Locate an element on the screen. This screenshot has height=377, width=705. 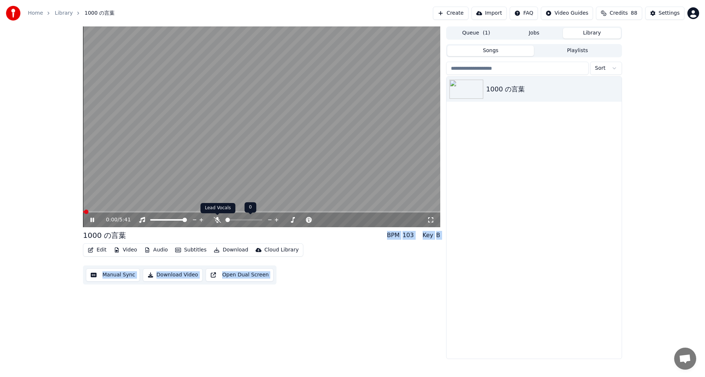
button: Library is located at coordinates (592, 33).